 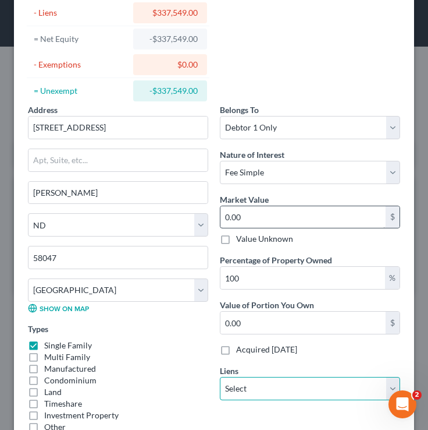 I want to click on label: Percentage of Property Owned, so click(x=276, y=260).